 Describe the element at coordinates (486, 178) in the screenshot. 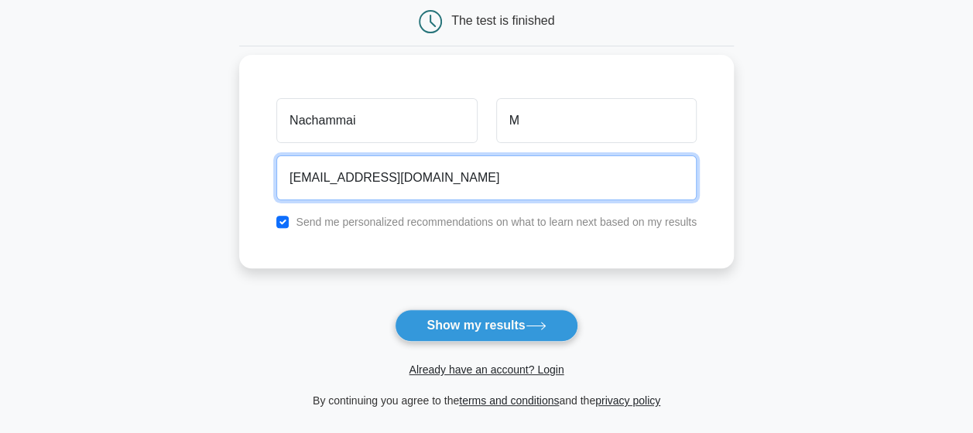

I see `input: Email` at that location.